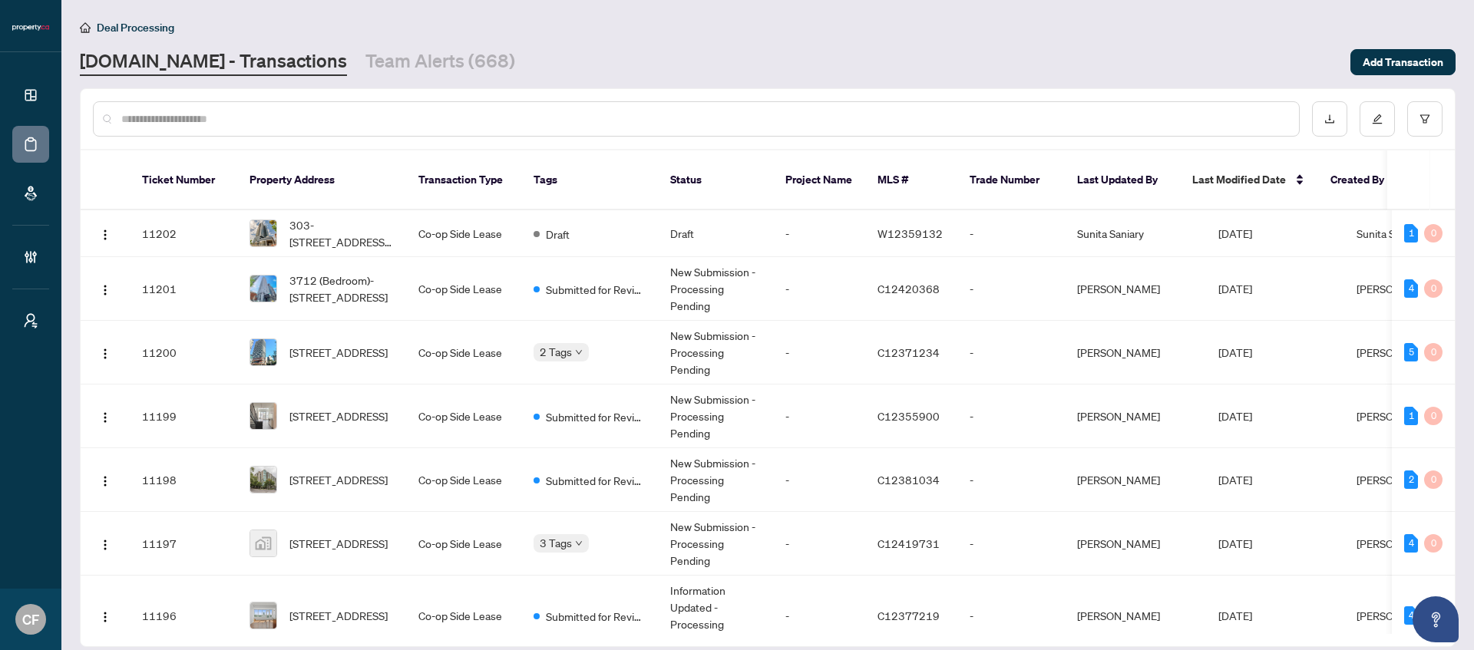  Describe the element at coordinates (908, 480) in the screenshot. I see `span: C12381034` at that location.